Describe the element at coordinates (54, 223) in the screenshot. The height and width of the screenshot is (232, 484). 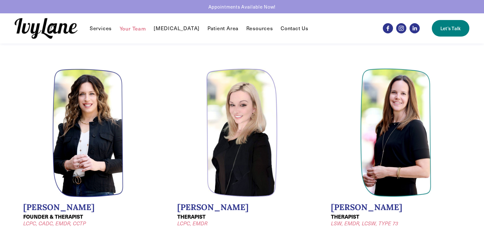
I see `em: LCPC, CADC, EMDR, CCTP` at that location.